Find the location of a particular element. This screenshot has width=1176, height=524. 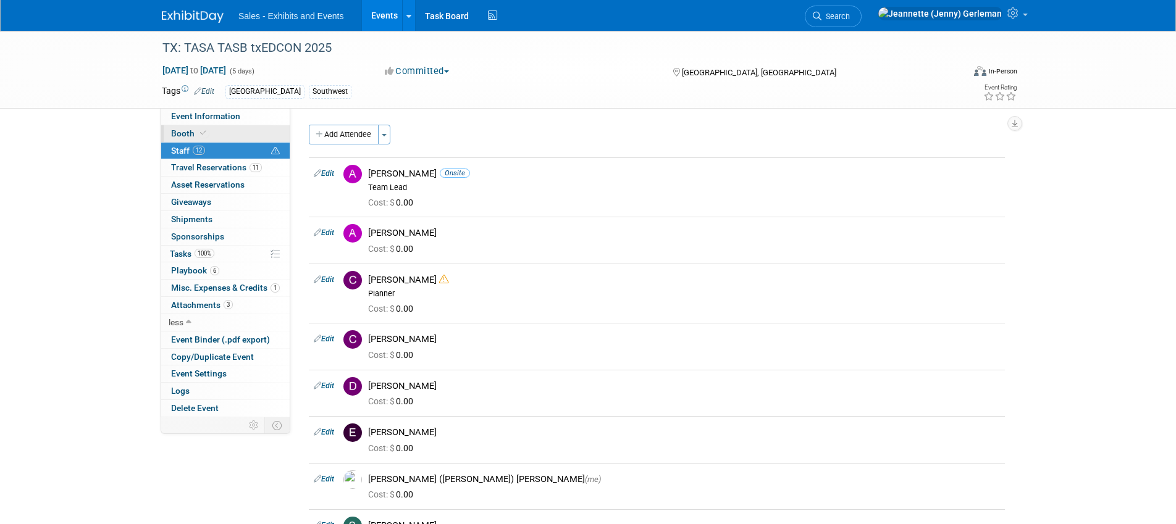

div: Planner is located at coordinates (684, 294).